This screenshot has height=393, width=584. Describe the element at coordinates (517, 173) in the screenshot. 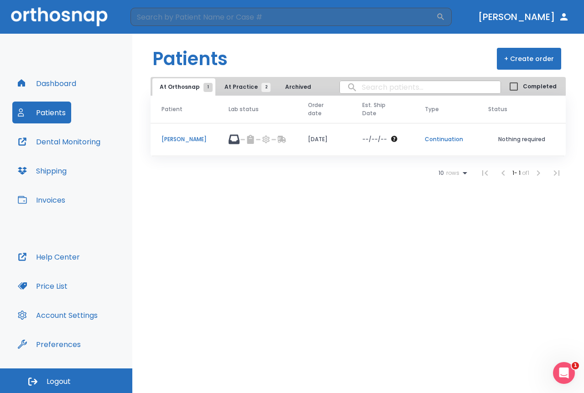

I see `span: 1 - 1` at that location.